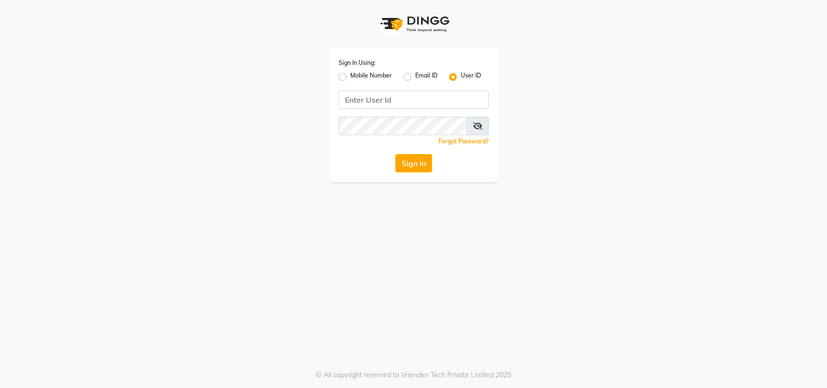  I want to click on button: Sign In, so click(414, 163).